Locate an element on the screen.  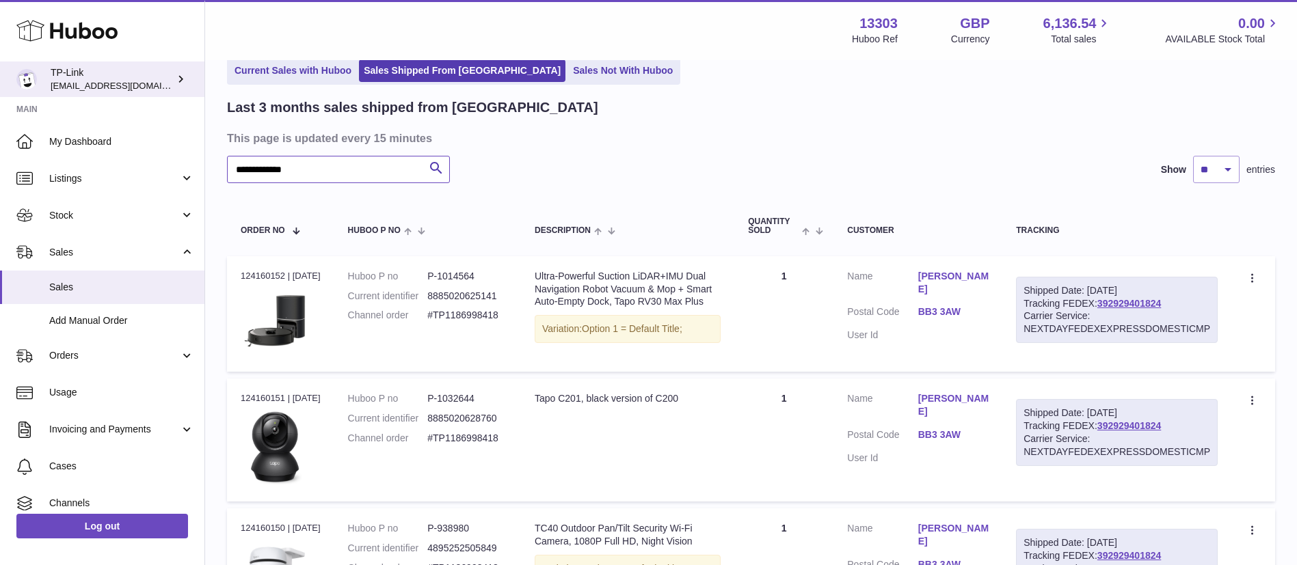
span: Order No is located at coordinates (263, 230).